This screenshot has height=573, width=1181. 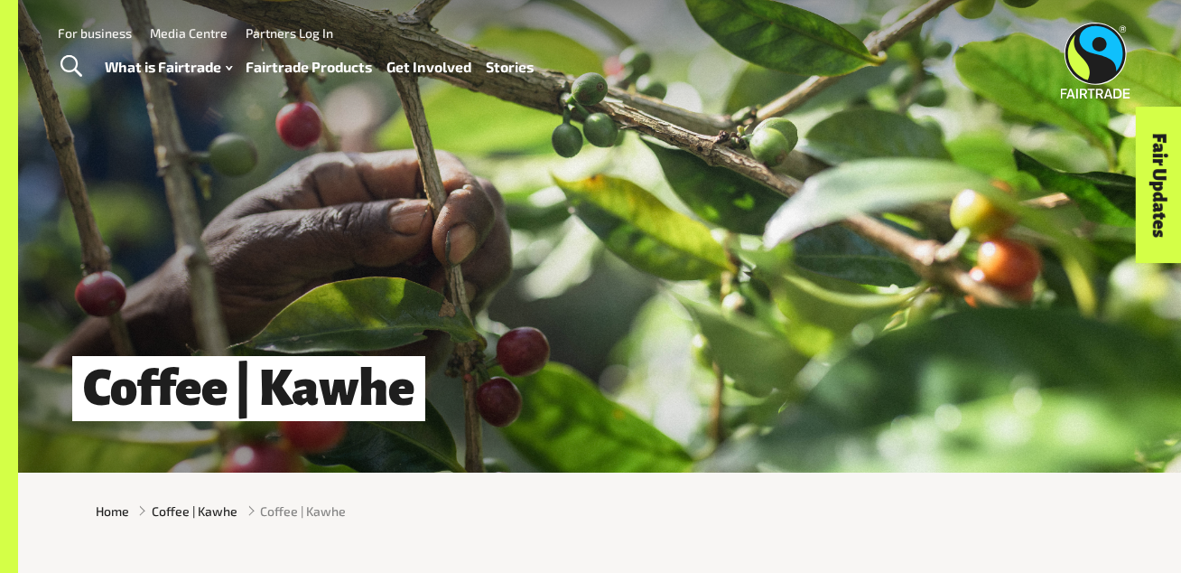 I want to click on a: Get Involved, so click(x=429, y=67).